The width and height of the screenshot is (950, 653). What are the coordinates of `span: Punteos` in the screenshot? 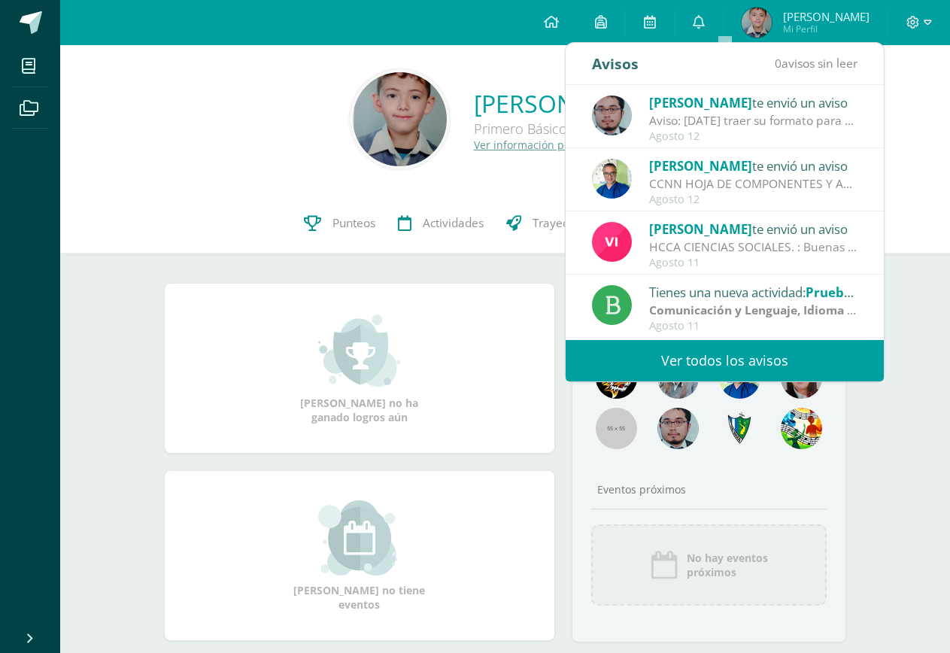 It's located at (353, 223).